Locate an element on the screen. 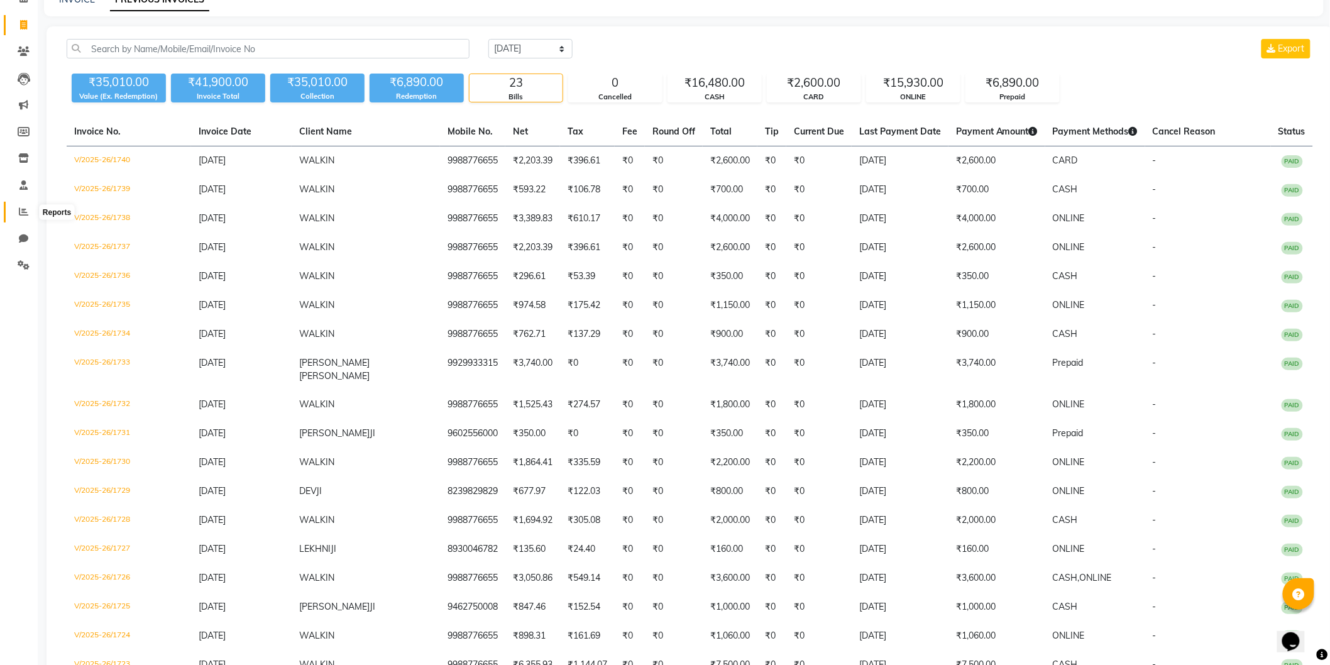 This screenshot has height=665, width=1330. div: ONLINE is located at coordinates (913, 97).